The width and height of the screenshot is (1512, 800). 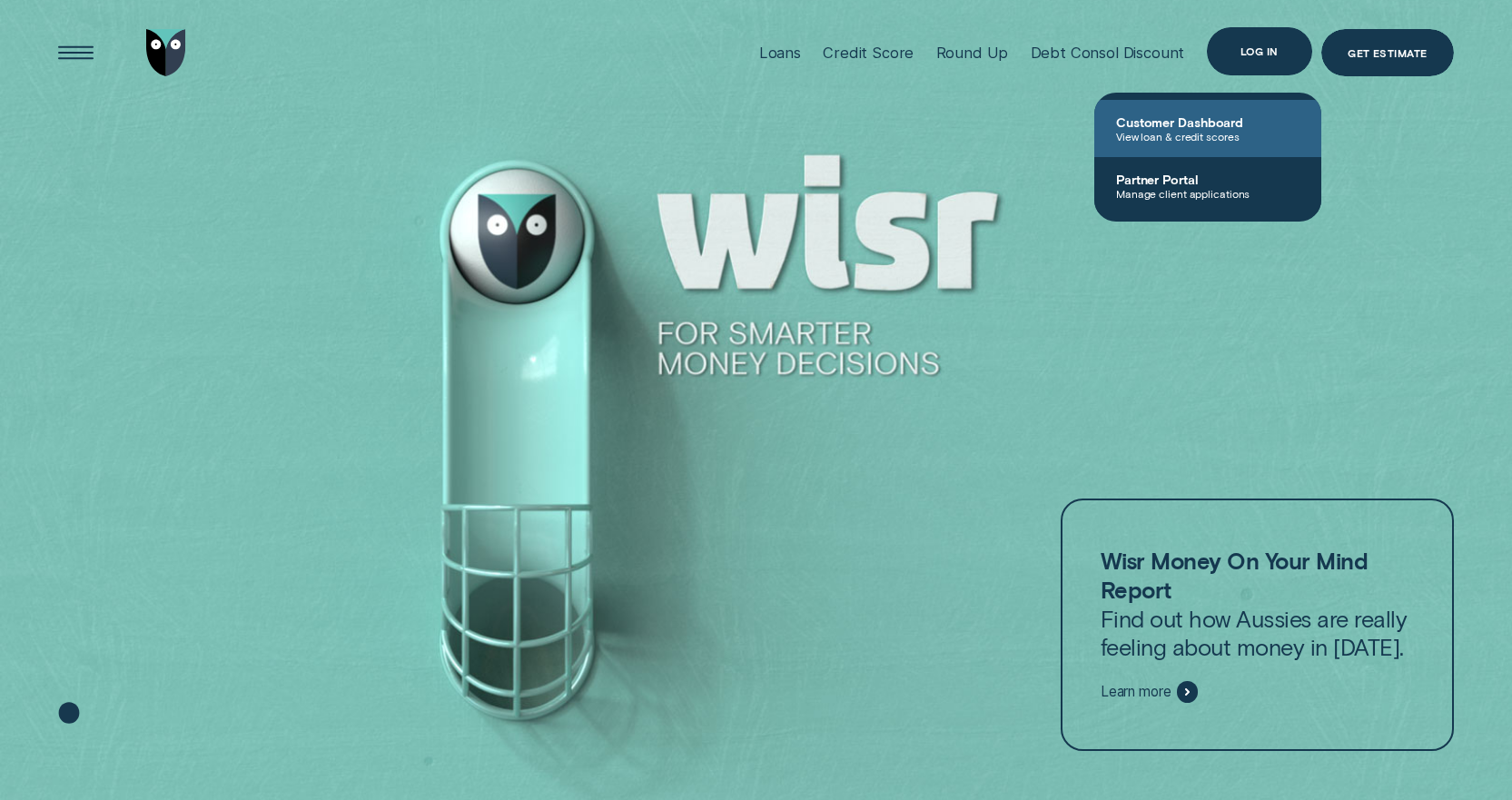 I want to click on div: Round Up, so click(x=973, y=52).